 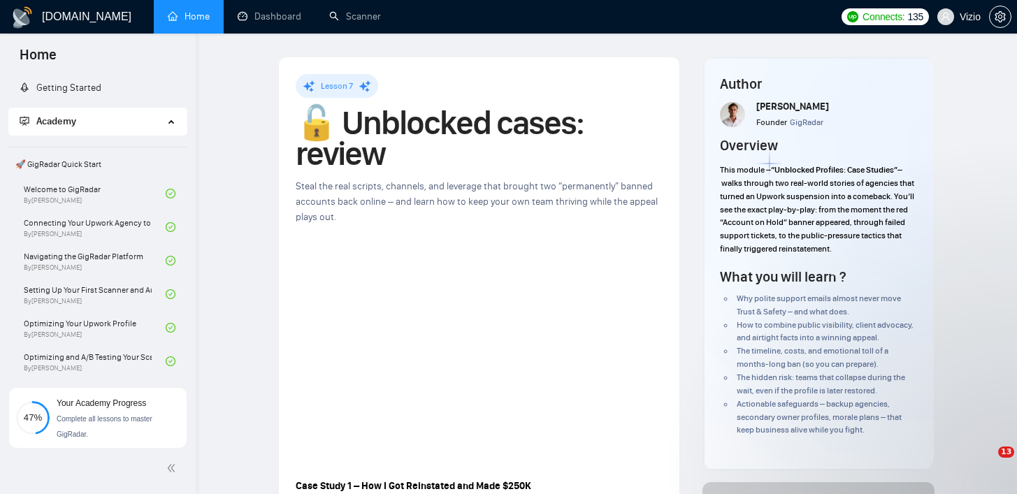 I want to click on span: setting, so click(x=1000, y=17).